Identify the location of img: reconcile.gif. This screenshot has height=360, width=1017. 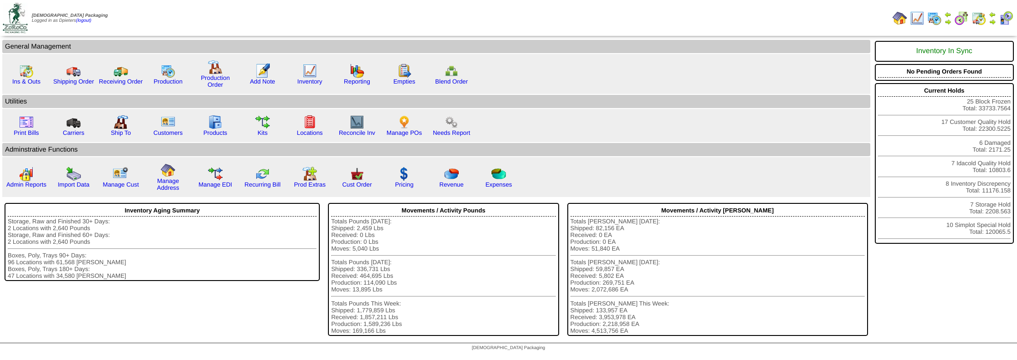
(263, 174).